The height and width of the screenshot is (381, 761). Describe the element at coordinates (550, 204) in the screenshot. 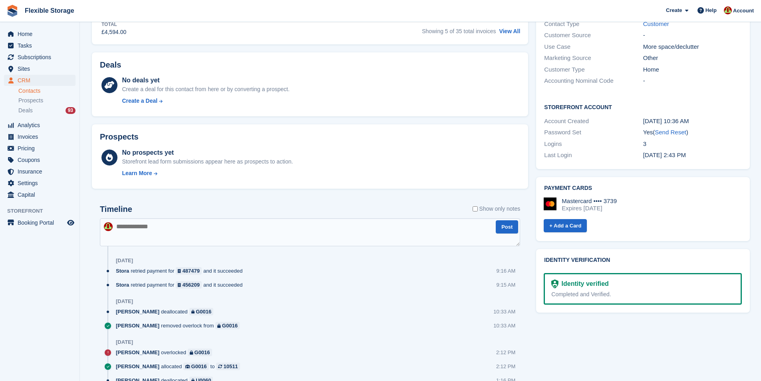

I see `img: Mastercard Logo` at that location.